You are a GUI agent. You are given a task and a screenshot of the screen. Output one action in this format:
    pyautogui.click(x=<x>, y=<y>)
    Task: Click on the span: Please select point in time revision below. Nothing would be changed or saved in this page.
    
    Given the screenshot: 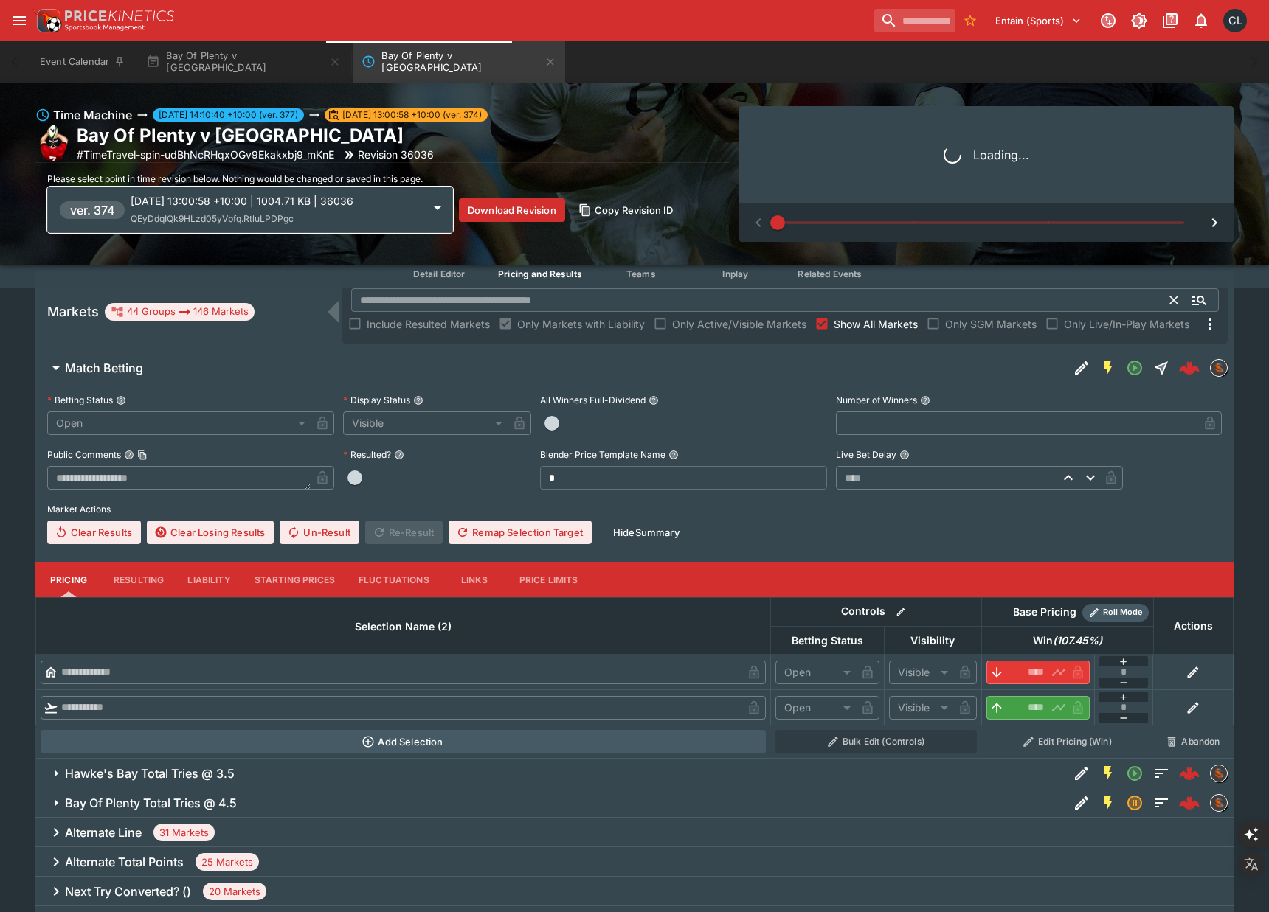 What is the action you would take?
    pyautogui.click(x=235, y=178)
    